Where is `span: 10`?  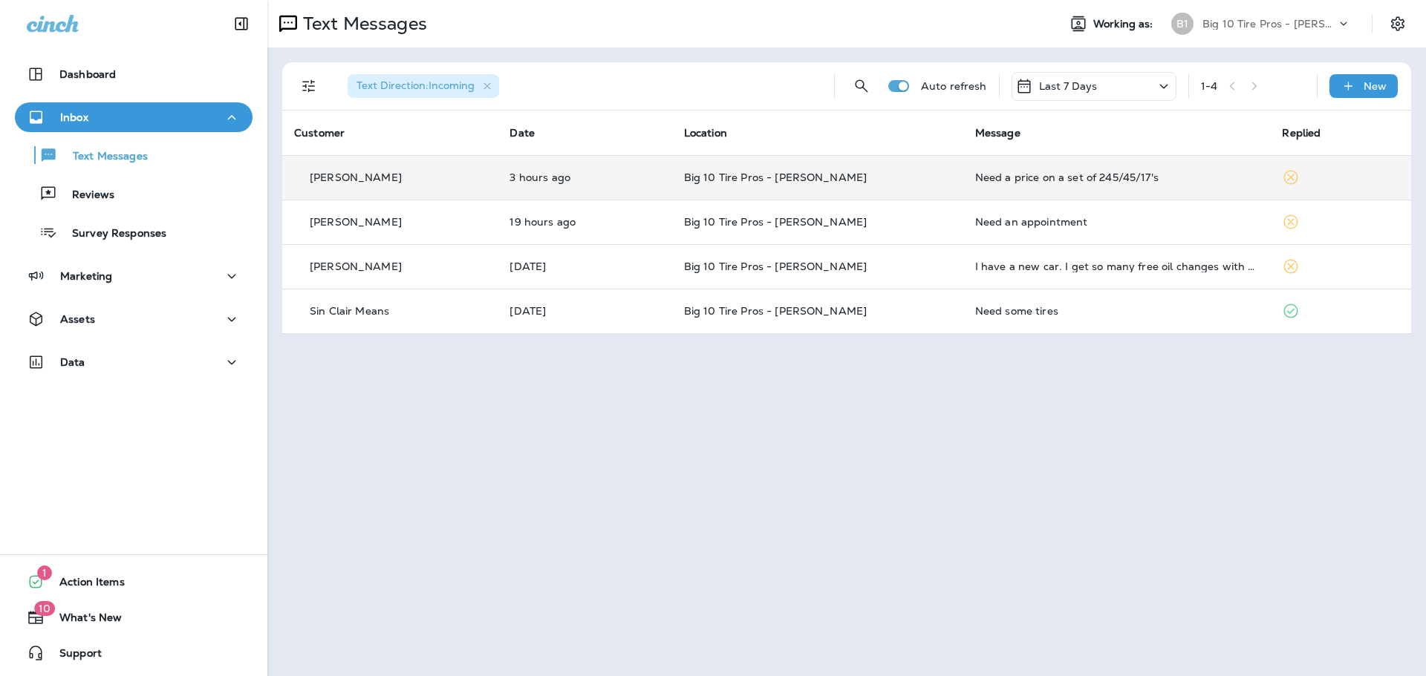 span: 10 is located at coordinates (45, 609).